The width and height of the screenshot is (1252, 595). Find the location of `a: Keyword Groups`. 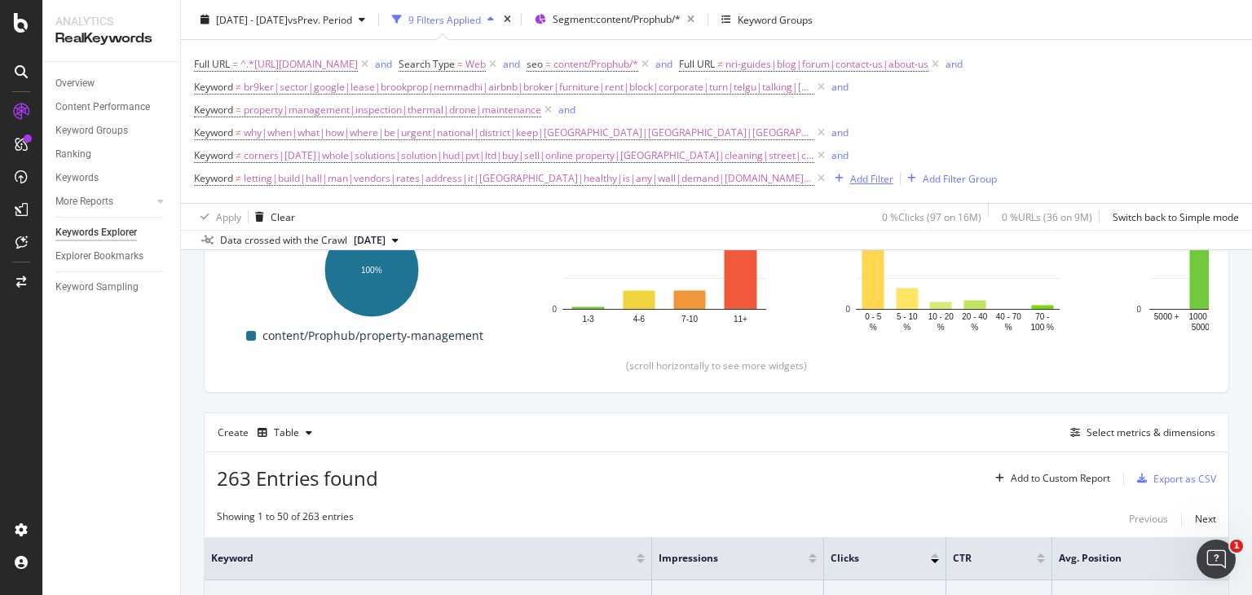

a: Keyword Groups is located at coordinates (112, 130).